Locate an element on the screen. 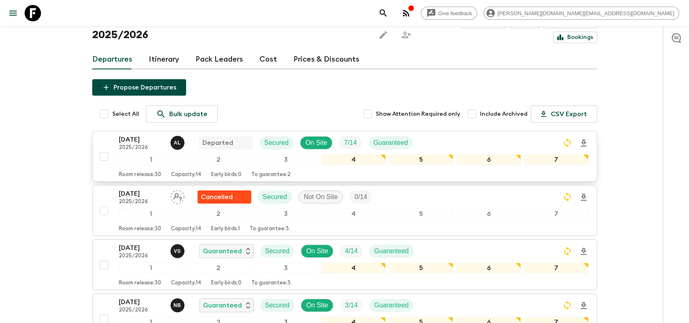 Image resolution: width=689 pixels, height=323 pixels. button: vS is located at coordinates (178, 251).